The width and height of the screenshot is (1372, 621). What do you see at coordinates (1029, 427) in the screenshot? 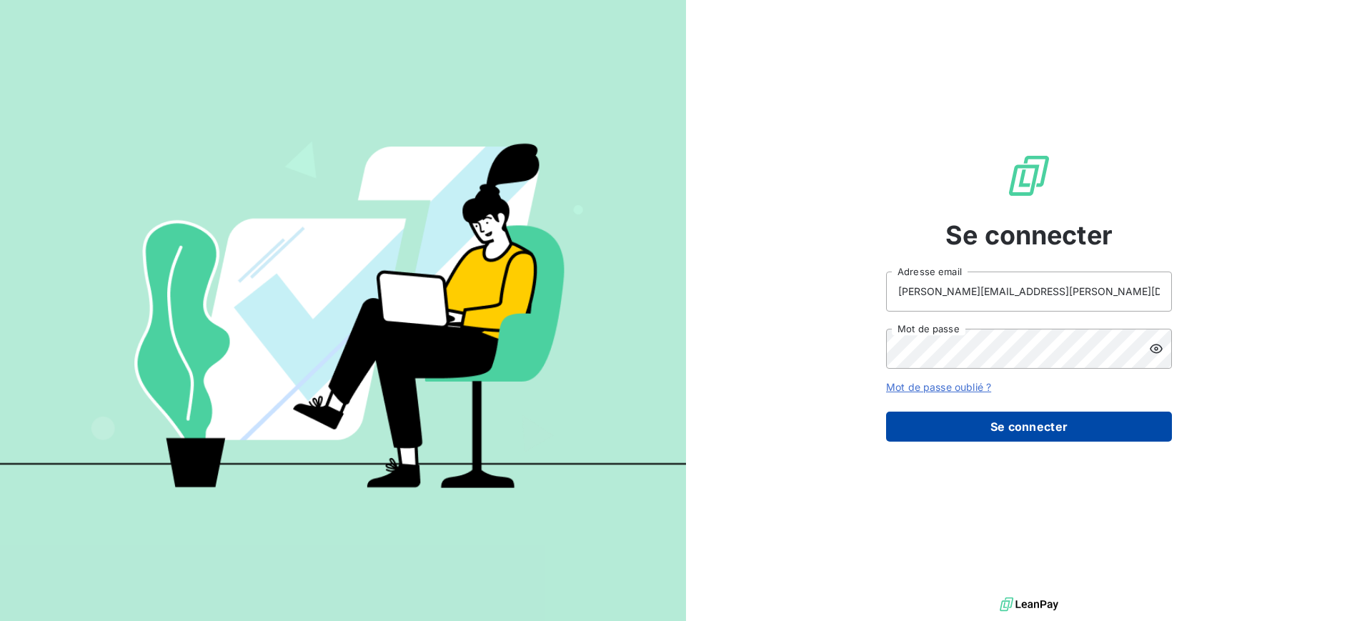
I see `button: Se connecter` at bounding box center [1029, 427].